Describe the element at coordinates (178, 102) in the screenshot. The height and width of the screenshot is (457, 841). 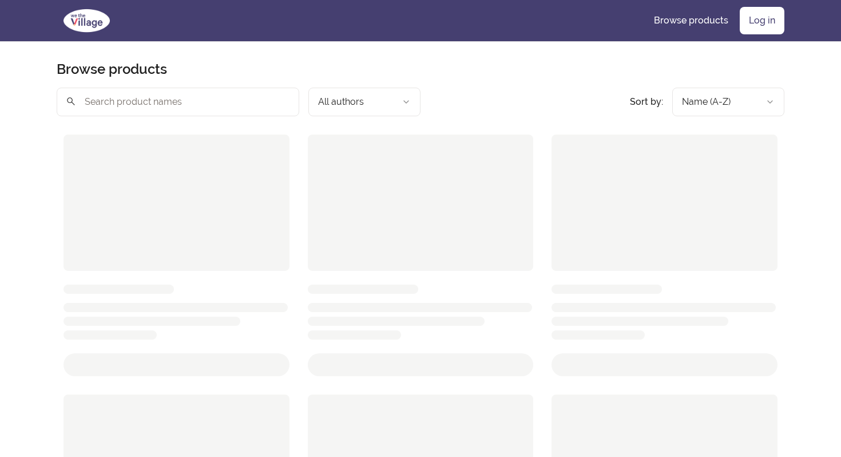
I see `input: Search product names` at that location.